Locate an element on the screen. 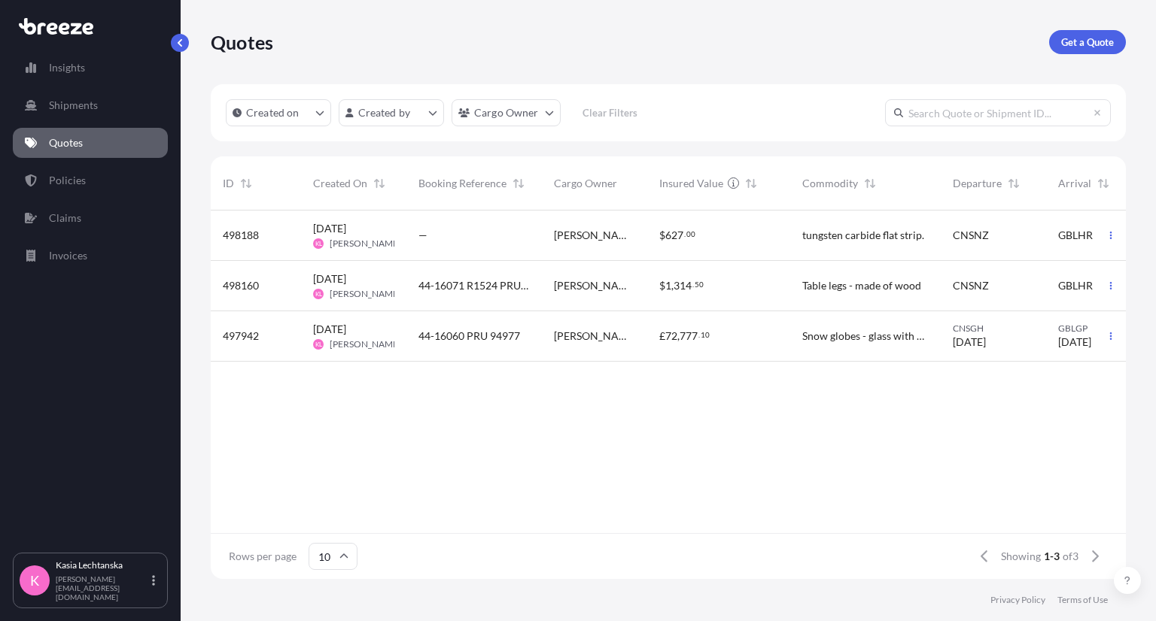  span: Cargo Owner is located at coordinates (585, 184).